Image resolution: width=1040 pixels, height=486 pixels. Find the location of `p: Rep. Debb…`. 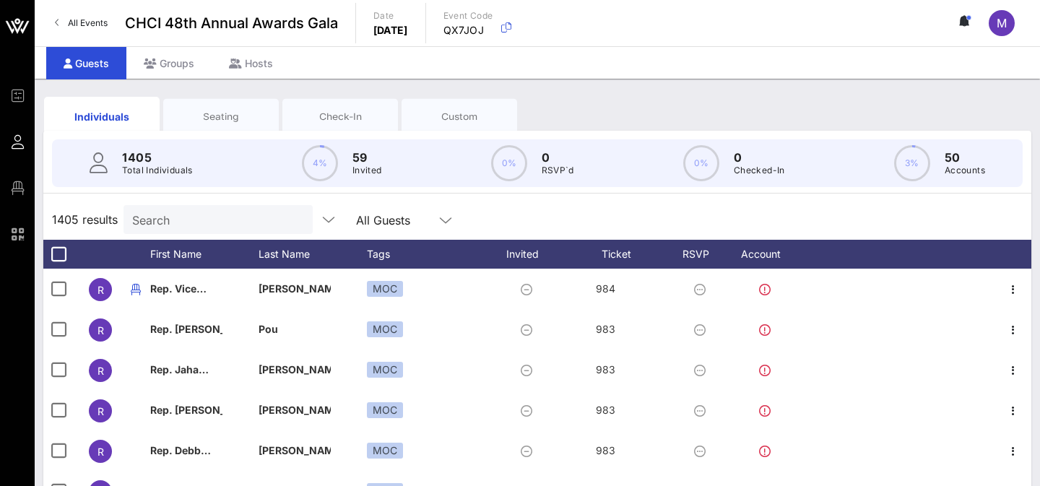

p: Rep. Debb… is located at coordinates (186, 451).